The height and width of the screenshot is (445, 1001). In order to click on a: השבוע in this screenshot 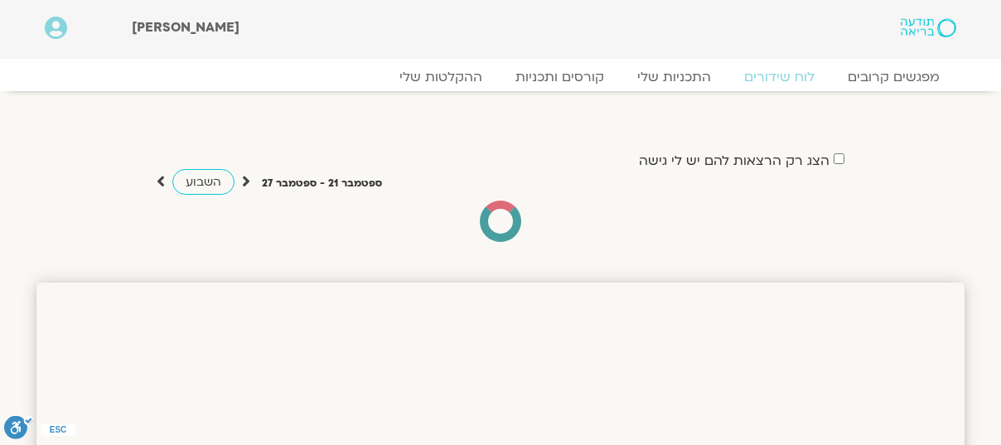, I will do `click(203, 182)`.